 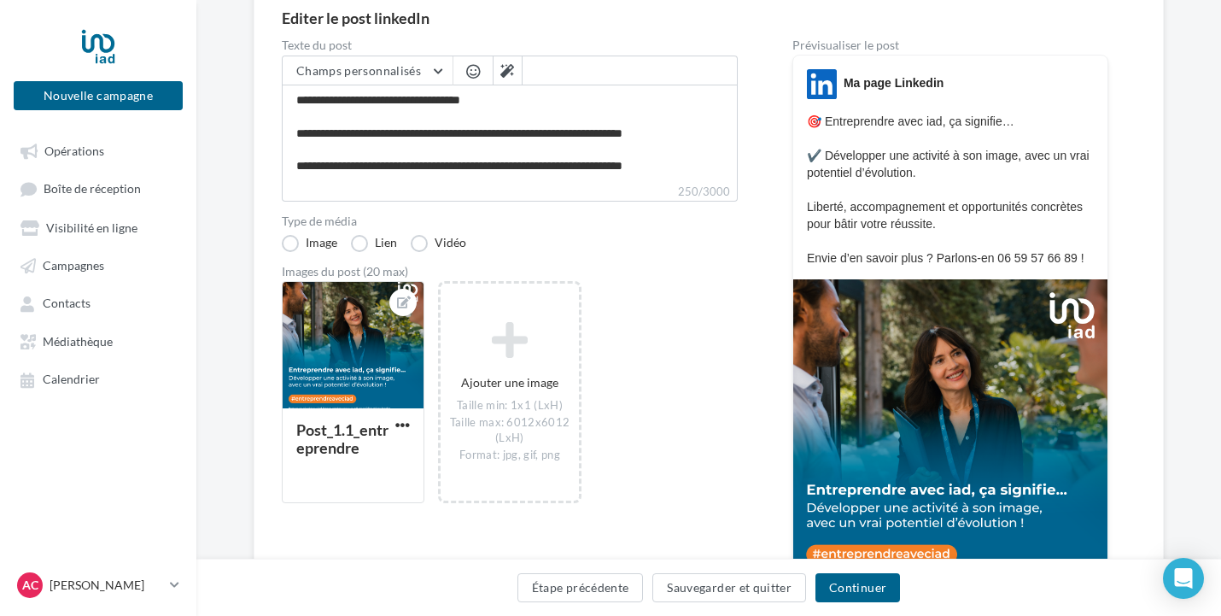 I want to click on button: Nouvelle campagne, so click(x=98, y=96).